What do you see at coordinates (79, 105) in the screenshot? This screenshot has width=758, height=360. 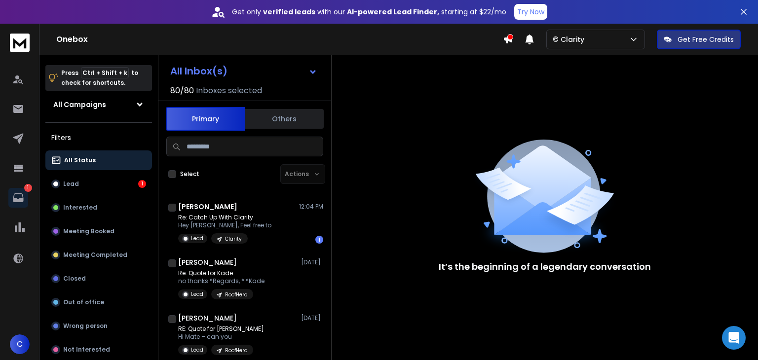 I see `h1: All Campaigns` at bounding box center [79, 105].